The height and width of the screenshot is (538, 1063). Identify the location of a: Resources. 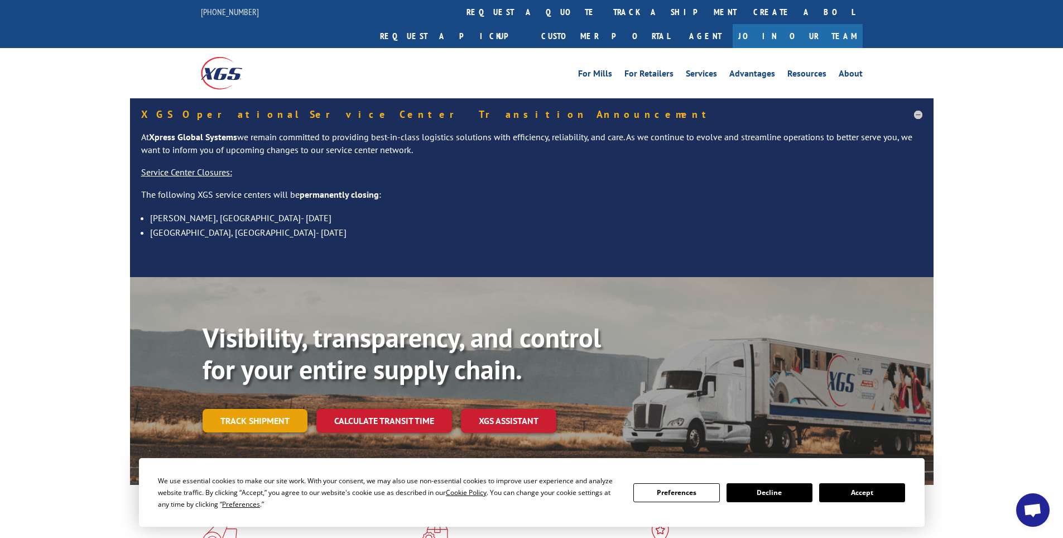
(807, 75).